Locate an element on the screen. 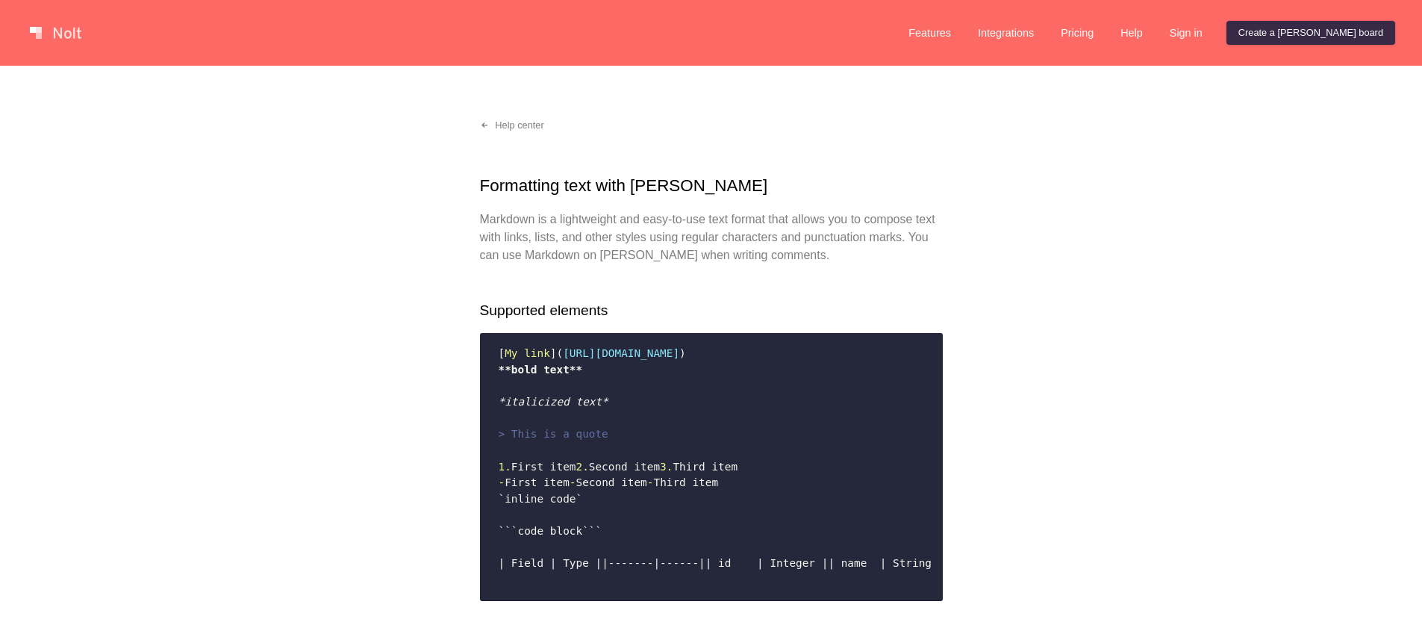 This screenshot has height=631, width=1422. a: Sign in is located at coordinates (1186, 33).